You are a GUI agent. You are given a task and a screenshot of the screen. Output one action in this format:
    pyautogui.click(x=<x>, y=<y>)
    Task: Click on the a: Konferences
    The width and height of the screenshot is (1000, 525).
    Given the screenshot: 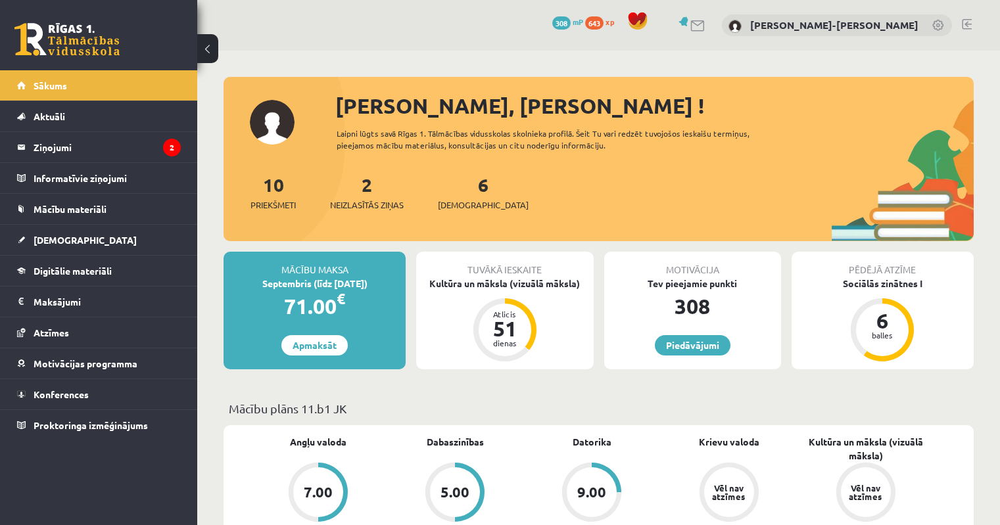 What is the action you would take?
    pyautogui.click(x=99, y=394)
    